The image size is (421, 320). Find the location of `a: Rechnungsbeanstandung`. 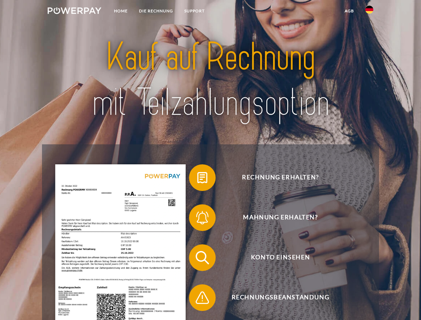

a: Rechnungsbeanstandung is located at coordinates (276, 298).